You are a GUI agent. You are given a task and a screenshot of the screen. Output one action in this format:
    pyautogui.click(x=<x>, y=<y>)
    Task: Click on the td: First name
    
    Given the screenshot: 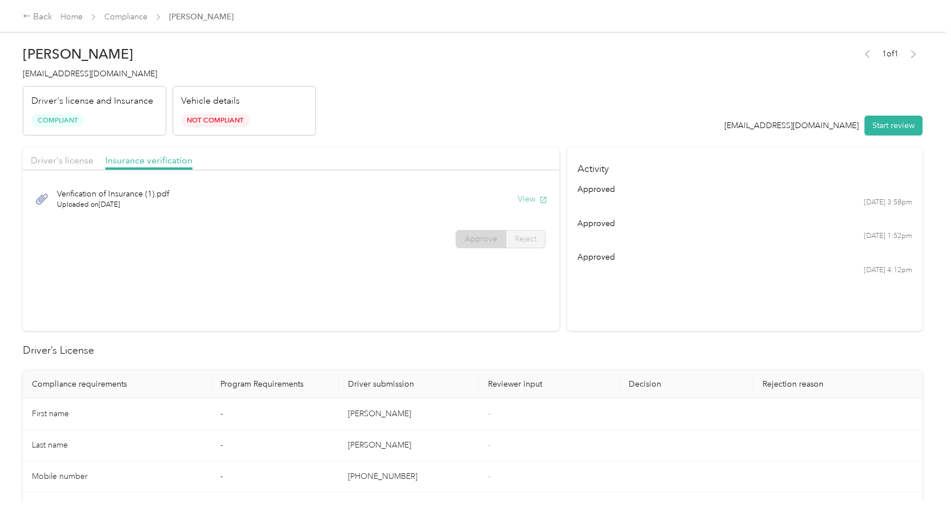 What is the action you would take?
    pyautogui.click(x=117, y=414)
    